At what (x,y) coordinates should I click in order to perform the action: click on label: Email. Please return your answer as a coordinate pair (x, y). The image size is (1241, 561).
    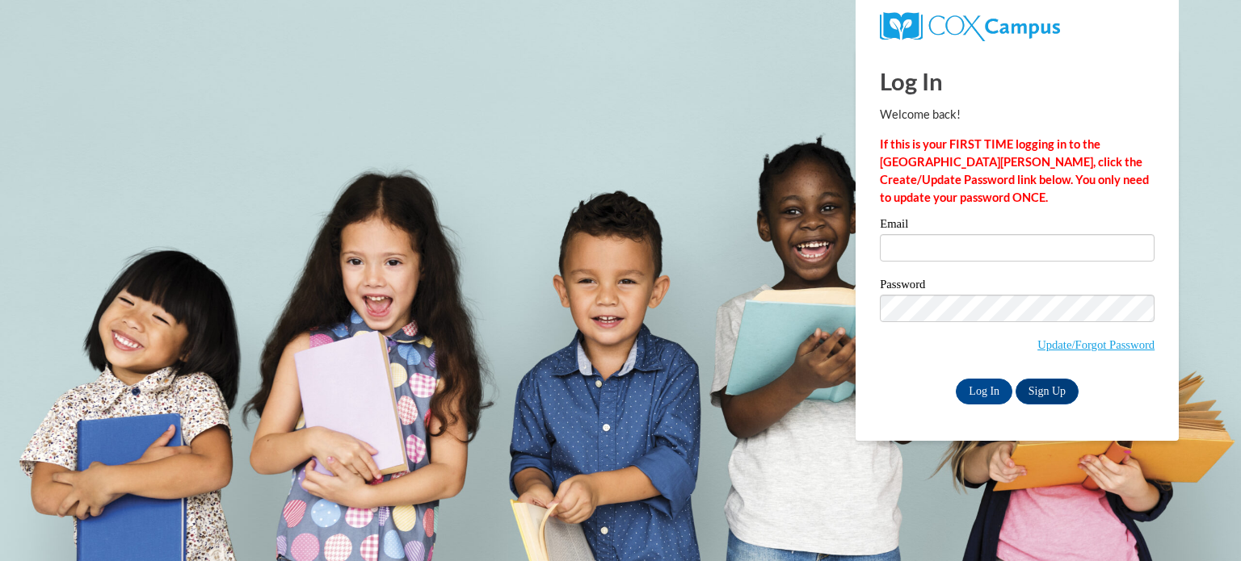
    Looking at the image, I should click on (1017, 226).